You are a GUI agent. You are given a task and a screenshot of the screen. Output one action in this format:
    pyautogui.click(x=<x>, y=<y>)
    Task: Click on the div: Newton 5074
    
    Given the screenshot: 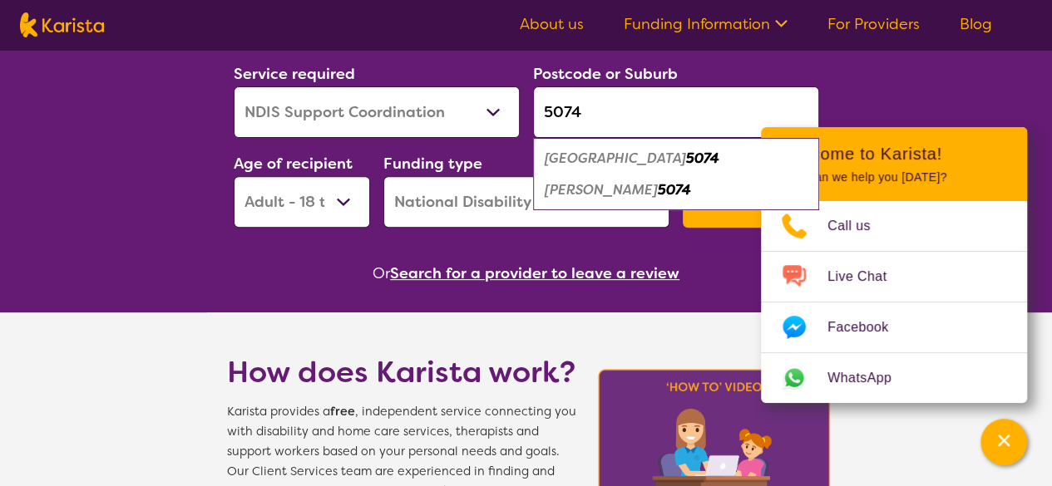 What is the action you would take?
    pyautogui.click(x=676, y=190)
    